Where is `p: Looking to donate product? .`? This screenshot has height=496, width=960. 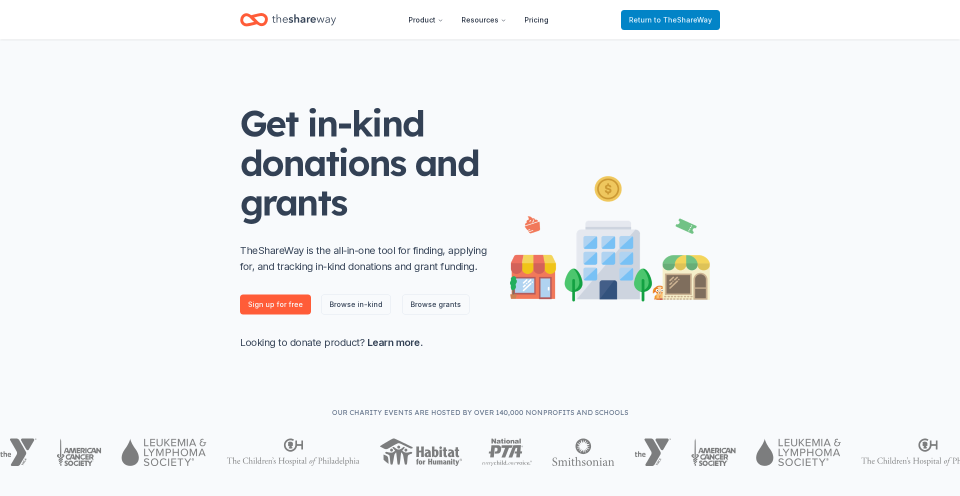 p: Looking to donate product? . is located at coordinates (365, 343).